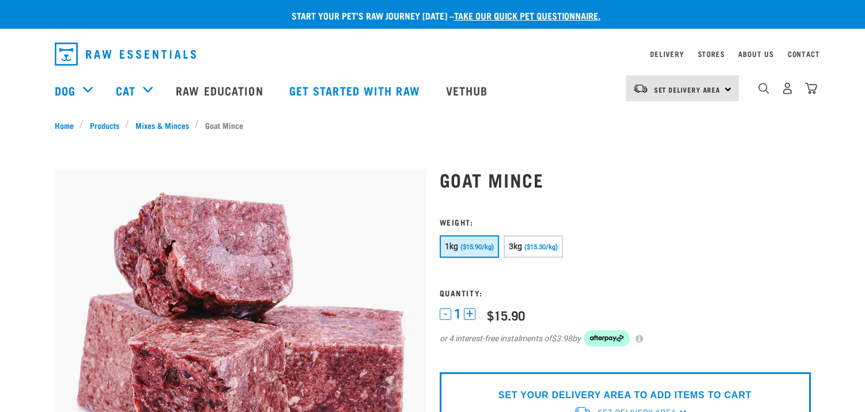 This screenshot has height=412, width=865. What do you see at coordinates (666, 54) in the screenshot?
I see `a: Delivery` at bounding box center [666, 54].